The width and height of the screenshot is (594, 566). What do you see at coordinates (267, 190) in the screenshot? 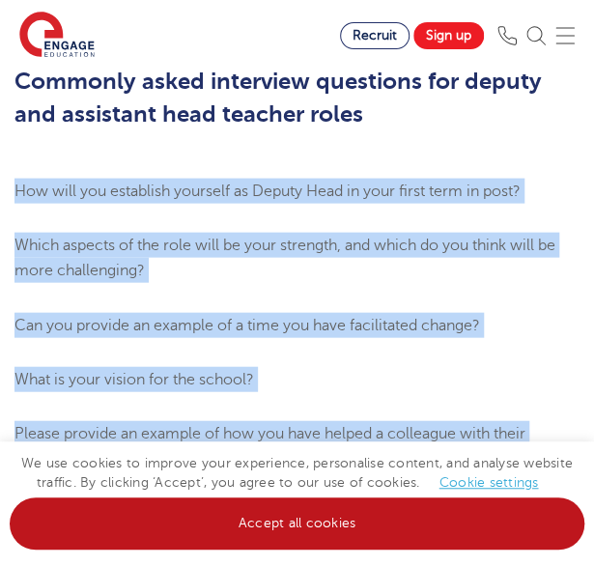
I see `span: How will you establish yourself as Deputy Head in your first term in post?` at bounding box center [267, 190].